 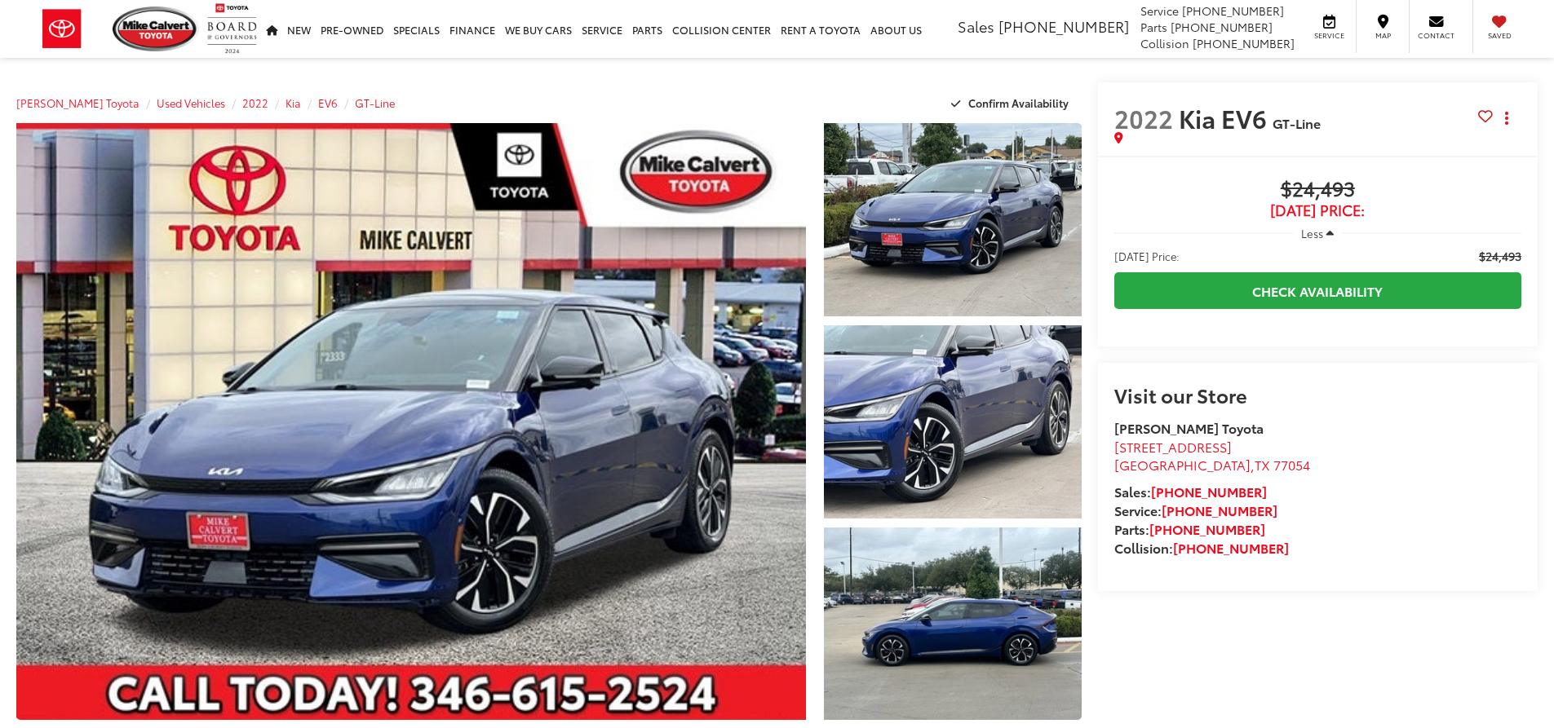 What do you see at coordinates (1382, 35) in the screenshot?
I see `span: Map` at bounding box center [1382, 35].